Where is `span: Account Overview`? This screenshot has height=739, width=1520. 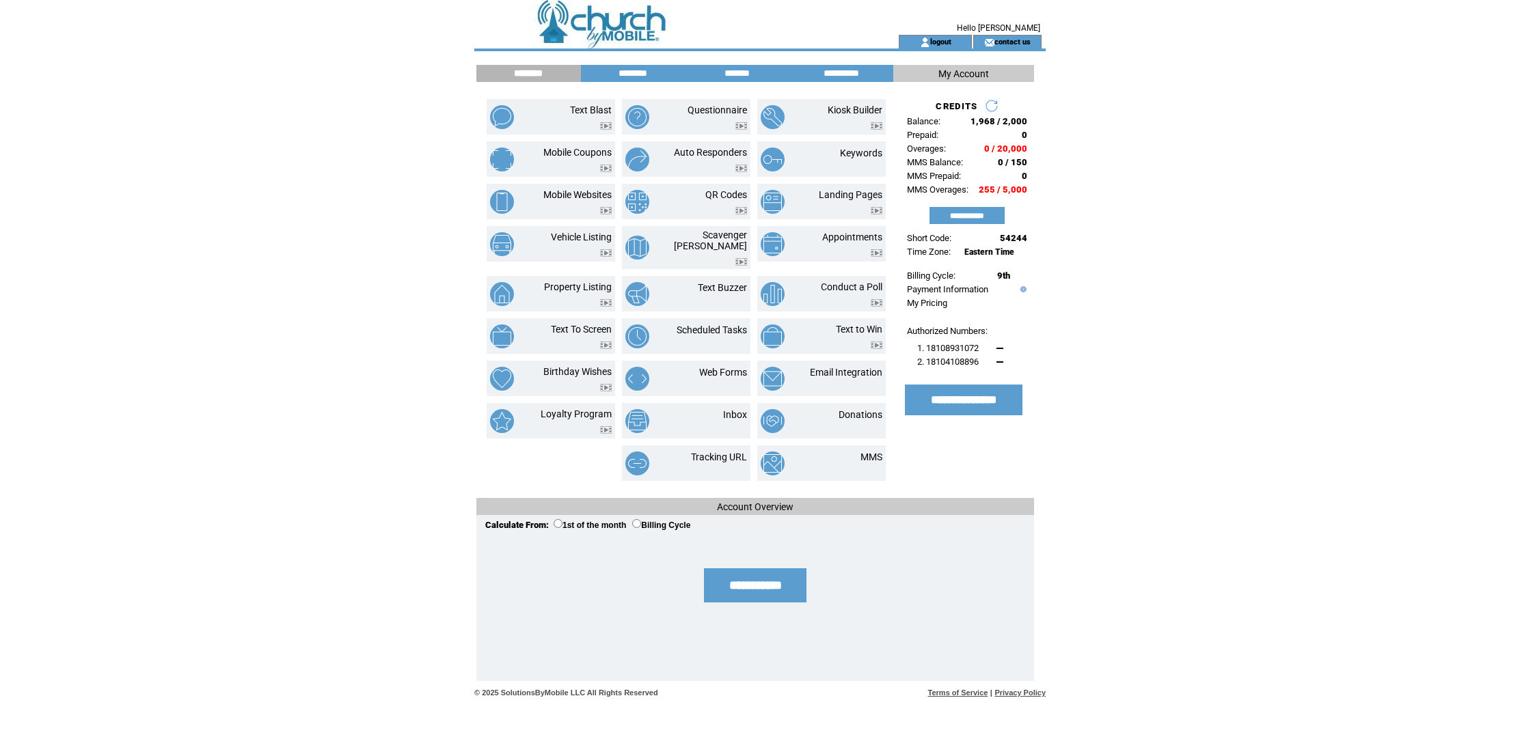 span: Account Overview is located at coordinates (755, 507).